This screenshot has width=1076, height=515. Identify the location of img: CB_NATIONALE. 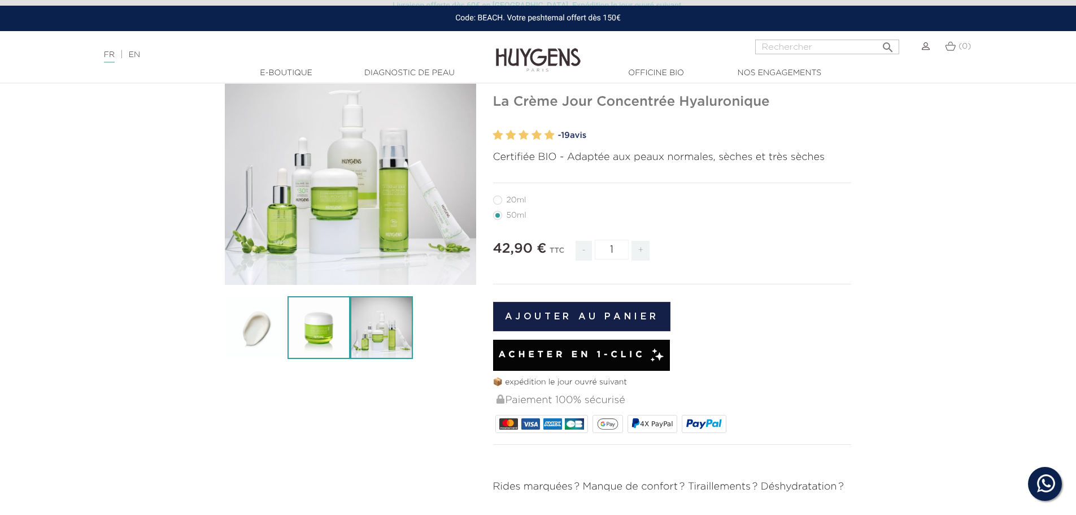
(574, 424).